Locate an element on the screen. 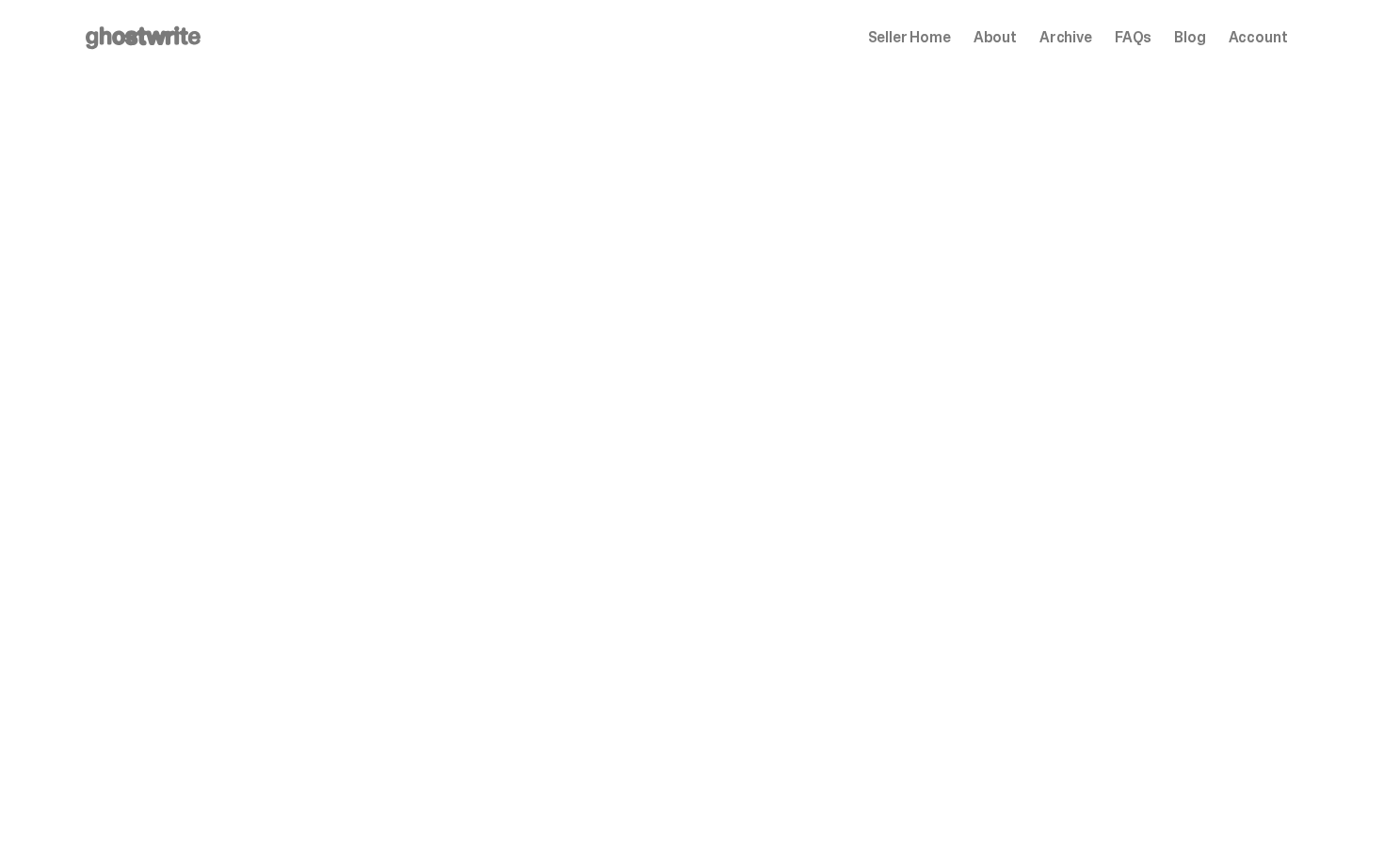 The width and height of the screenshot is (1384, 866). a: Seller Home is located at coordinates (909, 38).